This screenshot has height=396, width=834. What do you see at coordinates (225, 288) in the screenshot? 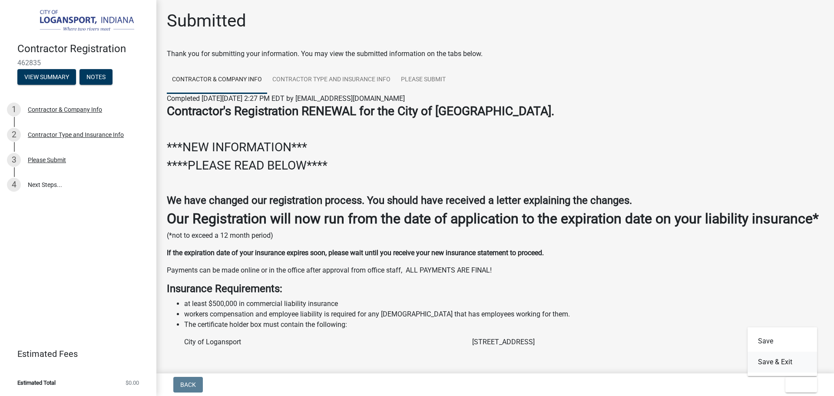
I see `strong: Insurance Requirements:` at bounding box center [225, 288].